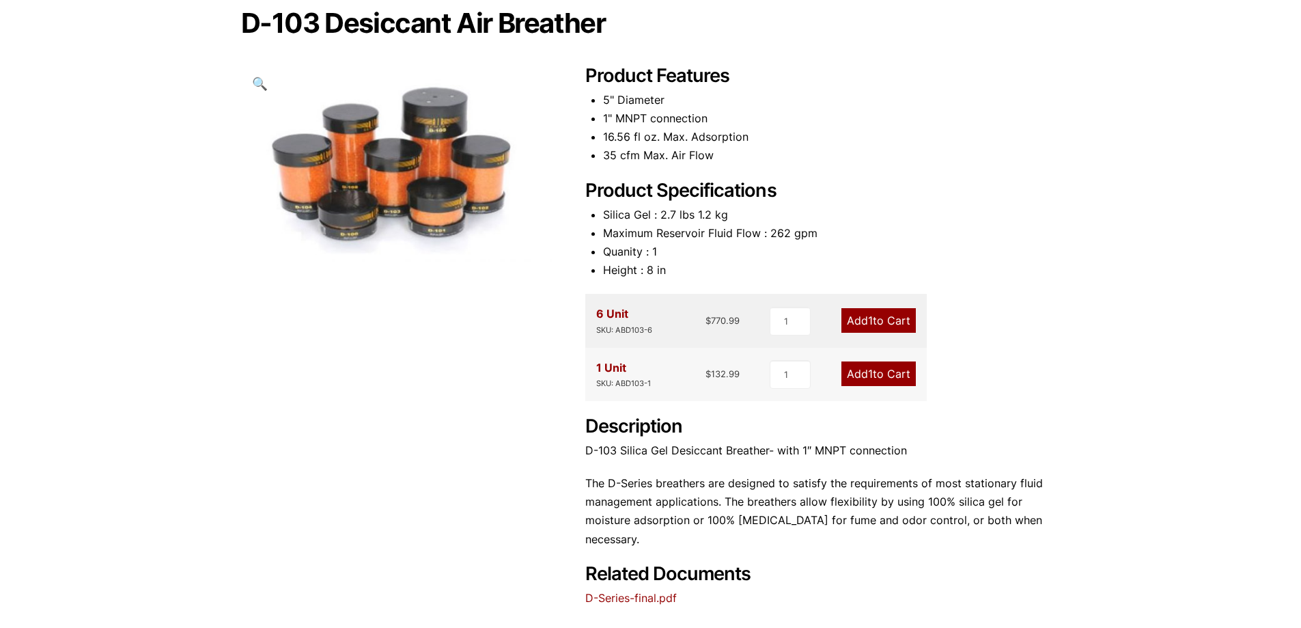 The image size is (1301, 628). I want to click on h1: D-103 Desiccant Air Breather, so click(651, 23).